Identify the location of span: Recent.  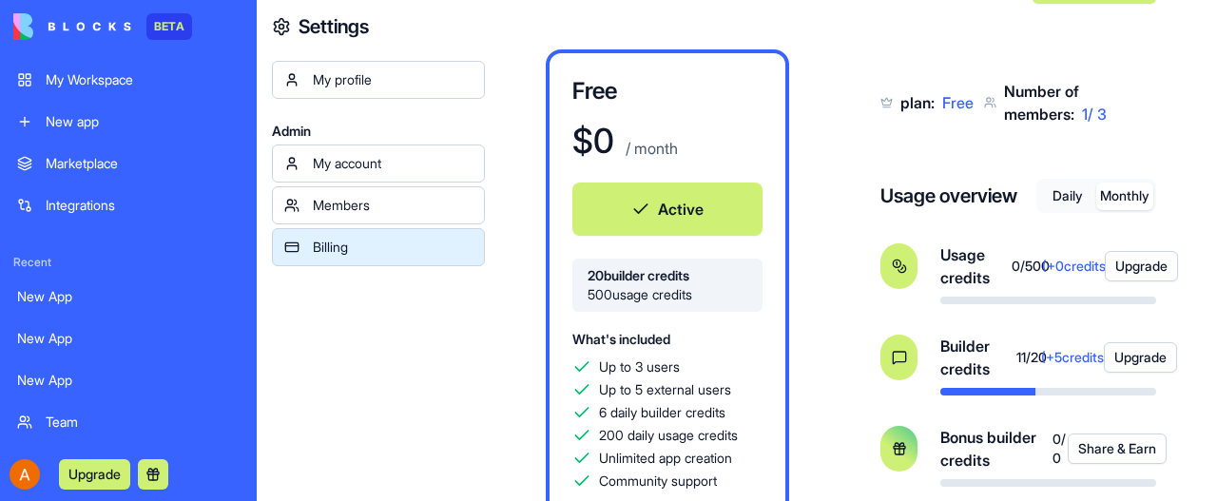
(128, 262).